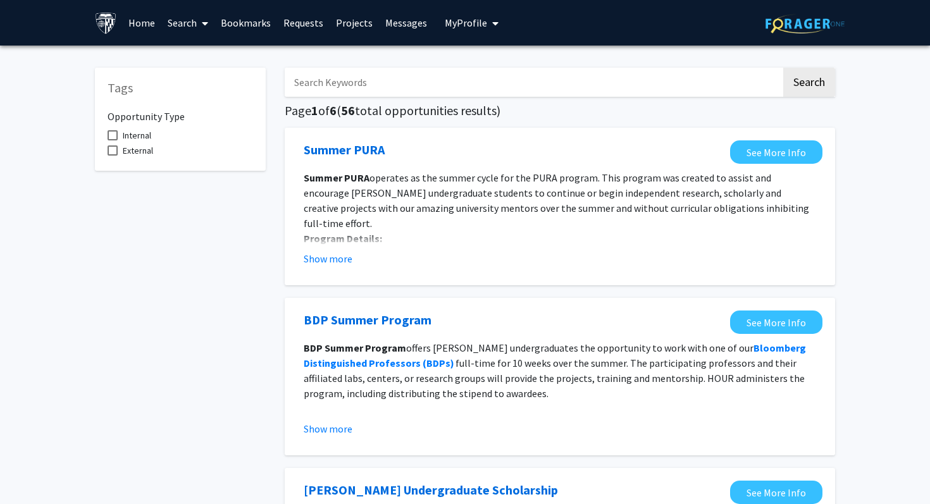 This screenshot has width=930, height=504. What do you see at coordinates (809, 82) in the screenshot?
I see `button: Search` at bounding box center [809, 82].